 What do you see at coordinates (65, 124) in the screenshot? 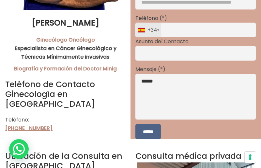
I see `p: Teléfono:` at bounding box center [65, 124].